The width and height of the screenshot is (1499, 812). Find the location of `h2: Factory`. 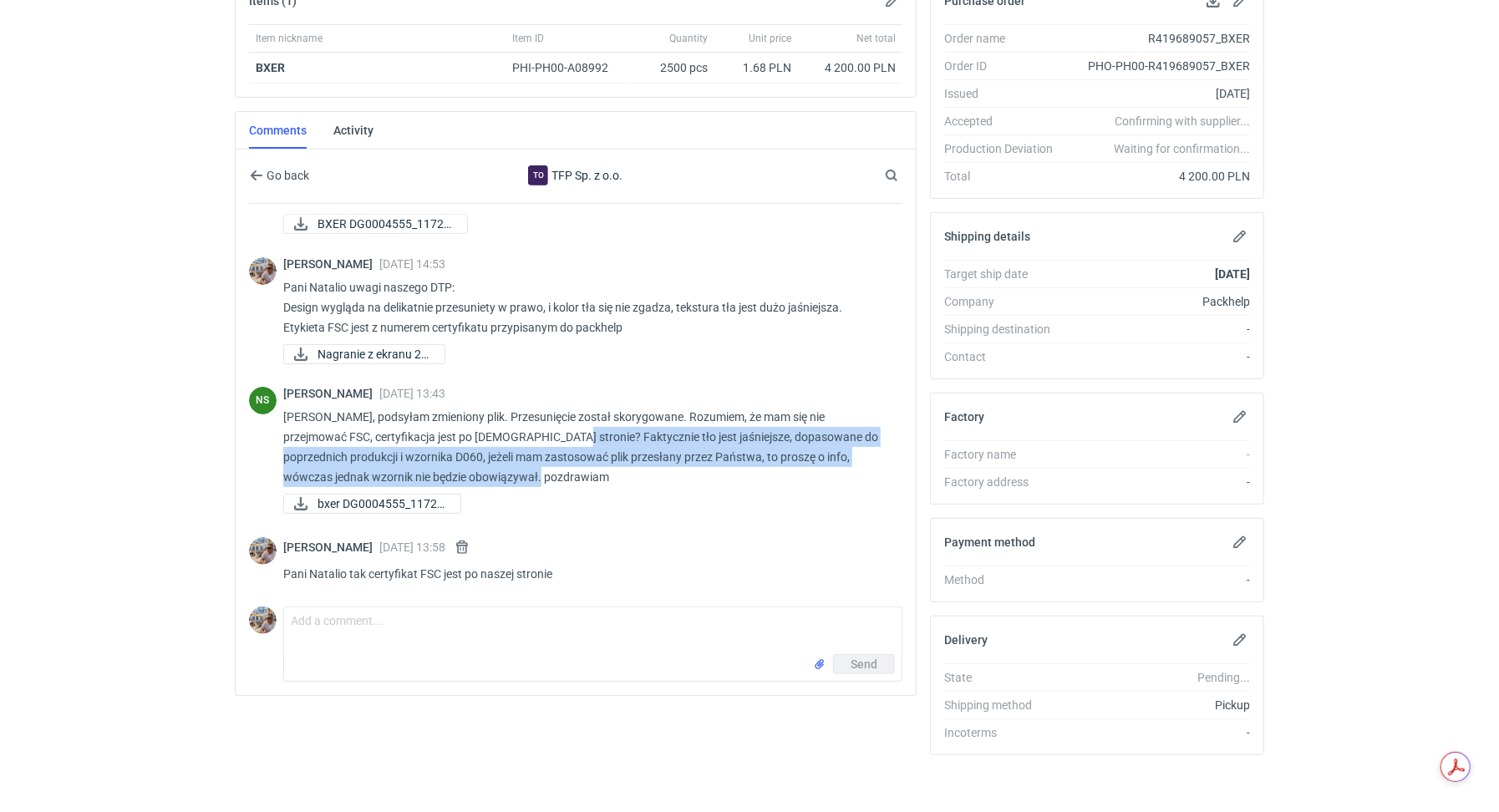

h2: Factory is located at coordinates (964, 416).